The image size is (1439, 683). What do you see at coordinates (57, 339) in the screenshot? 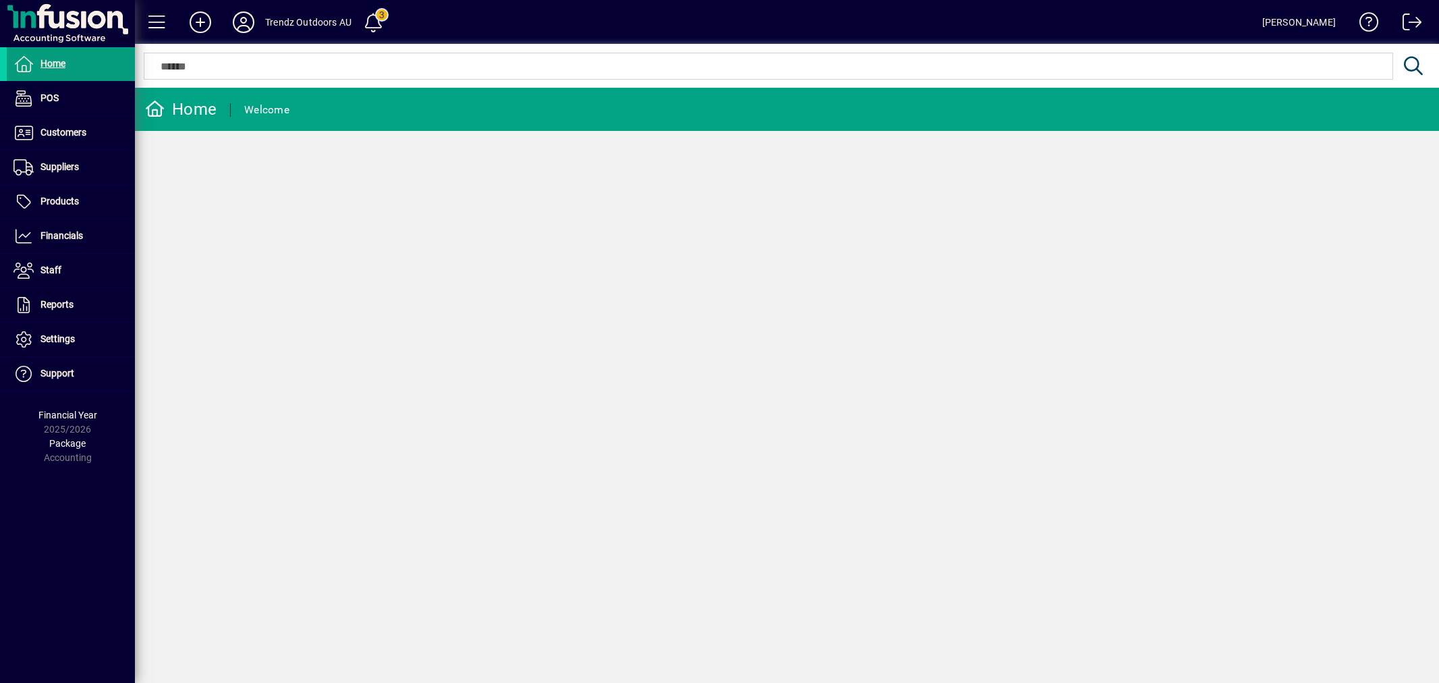
I see `span: Settings` at bounding box center [57, 339].